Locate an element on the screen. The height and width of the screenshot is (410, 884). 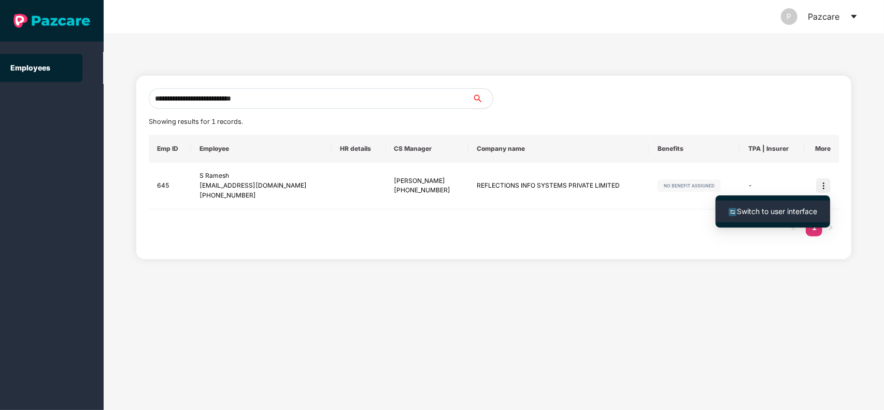
th: More is located at coordinates (822, 149).